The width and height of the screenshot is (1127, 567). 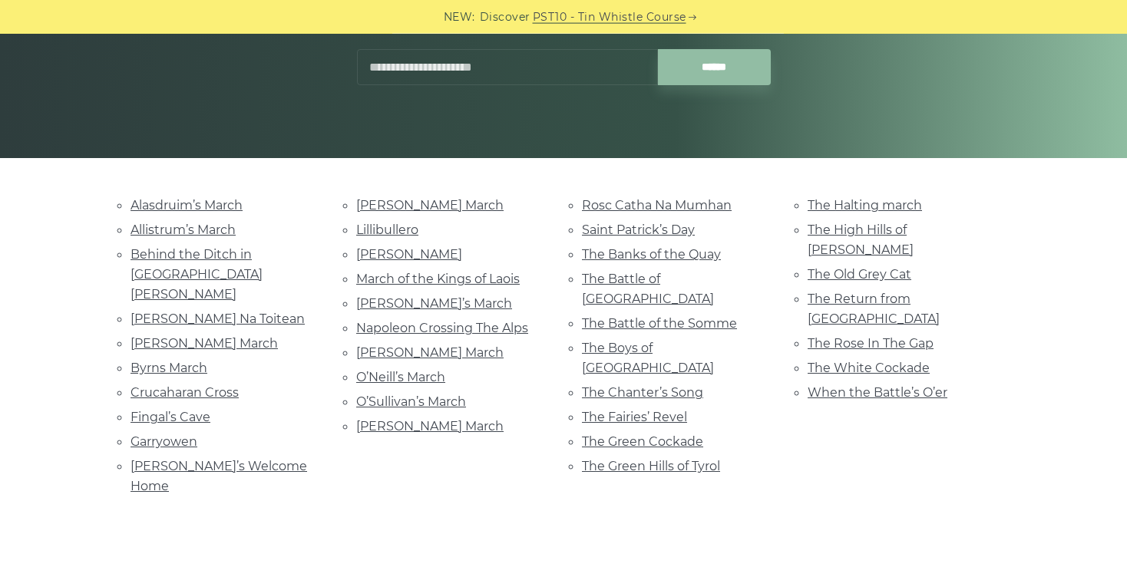 I want to click on a: The Old Grey Cat, so click(x=859, y=274).